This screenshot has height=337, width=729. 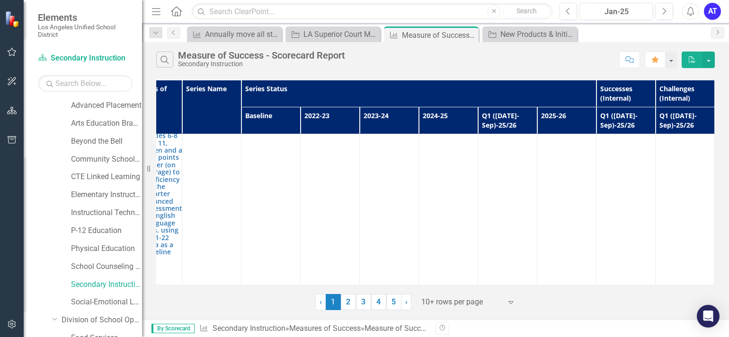 I want to click on div: Jan-25, so click(x=616, y=12).